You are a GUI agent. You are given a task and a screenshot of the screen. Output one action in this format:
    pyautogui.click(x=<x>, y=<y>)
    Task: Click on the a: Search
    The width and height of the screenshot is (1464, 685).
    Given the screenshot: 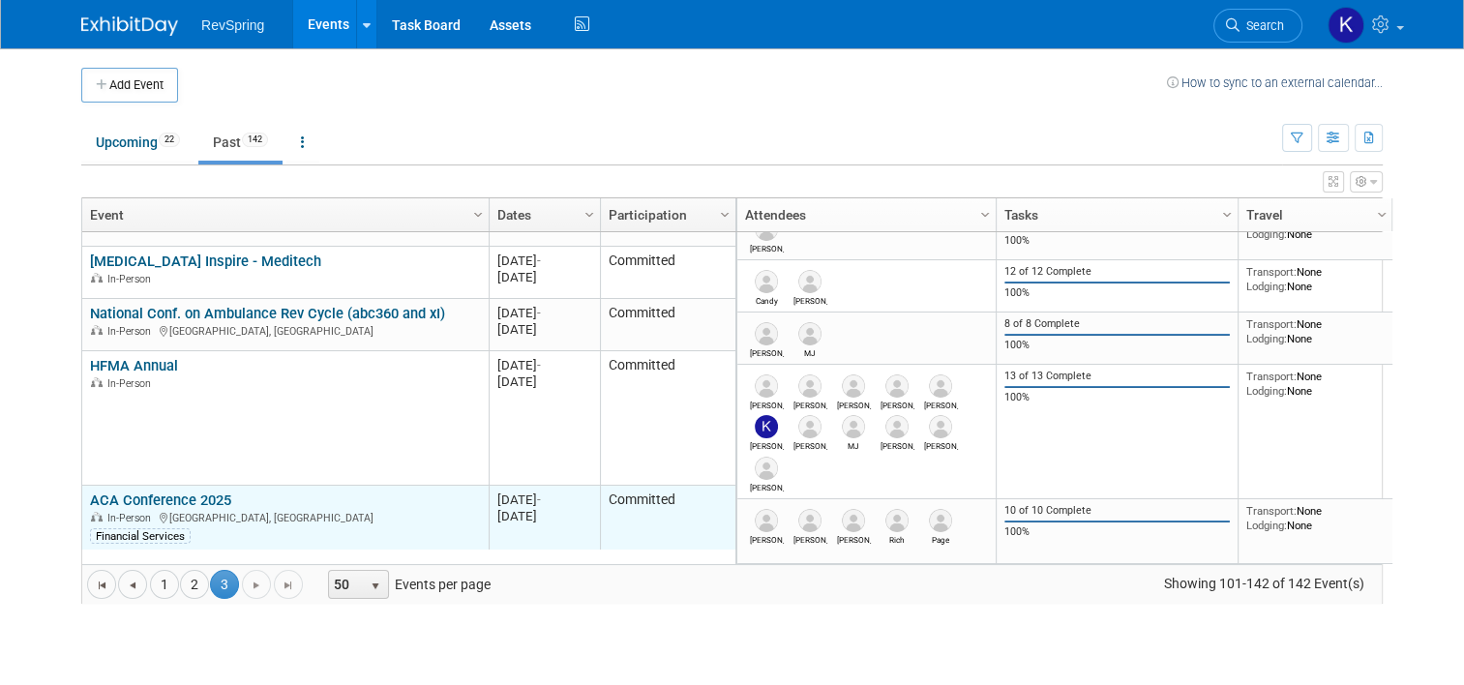 What is the action you would take?
    pyautogui.click(x=1258, y=25)
    